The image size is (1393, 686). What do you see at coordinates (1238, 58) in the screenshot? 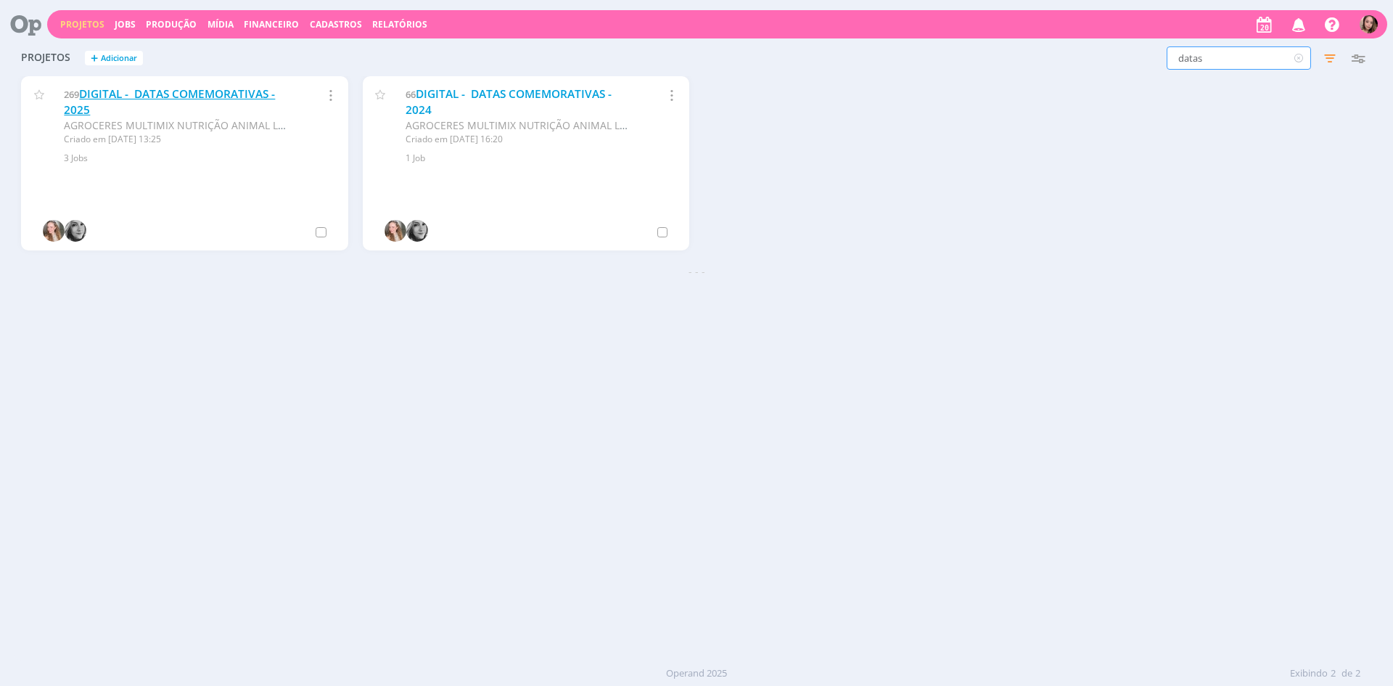
I see `input: Busca` at bounding box center [1238, 58].